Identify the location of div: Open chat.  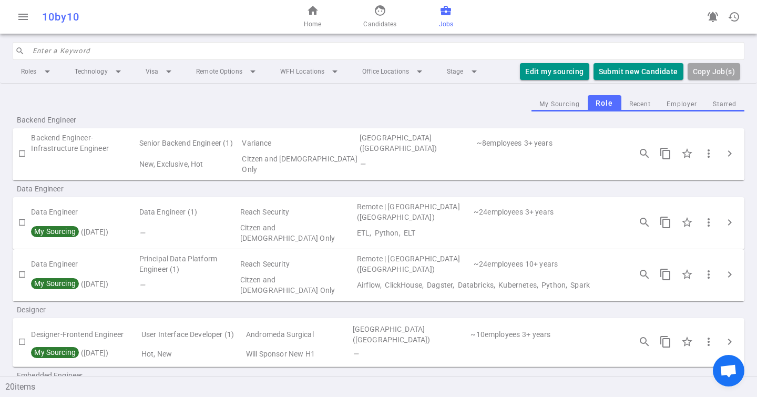
(728, 370).